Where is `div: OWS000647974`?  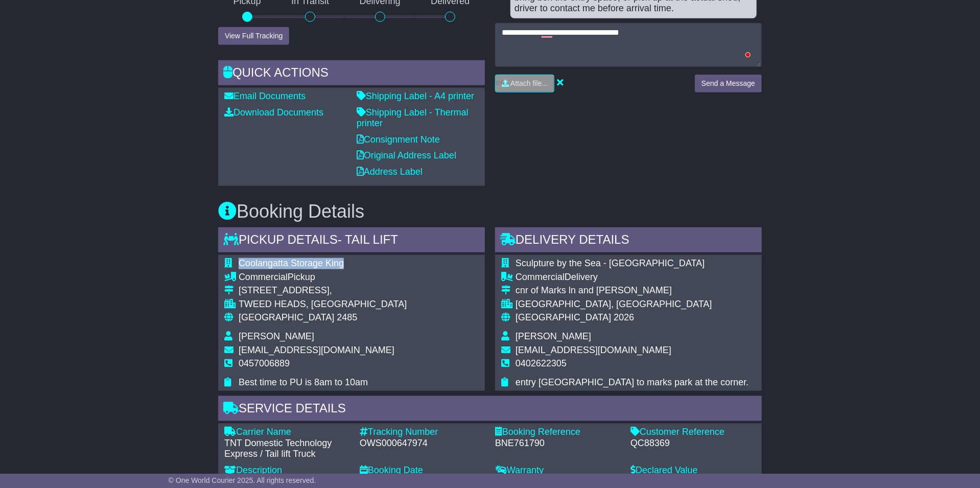 div: OWS000647974 is located at coordinates (422, 443).